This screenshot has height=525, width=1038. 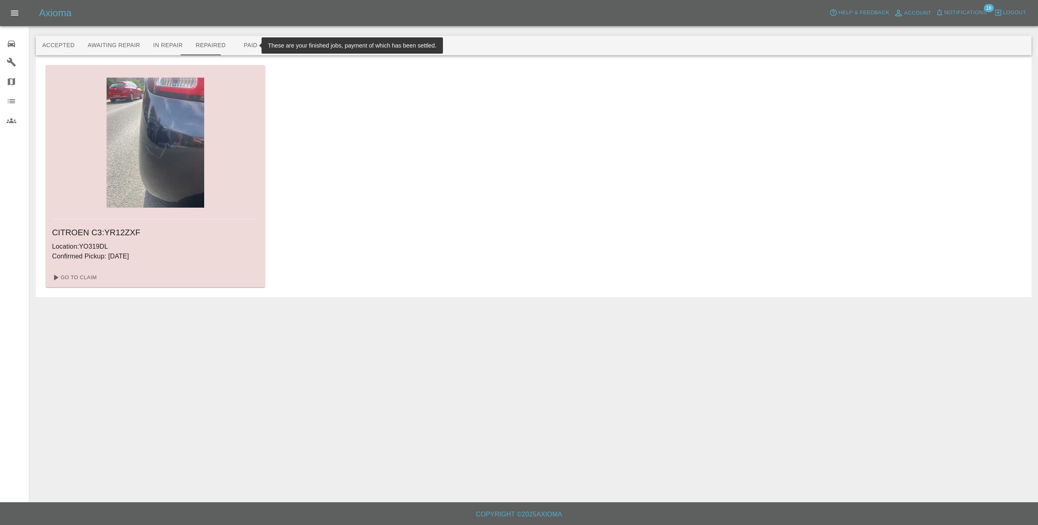 What do you see at coordinates (155, 247) in the screenshot?
I see `p: Location: YO319DL` at bounding box center [155, 247].